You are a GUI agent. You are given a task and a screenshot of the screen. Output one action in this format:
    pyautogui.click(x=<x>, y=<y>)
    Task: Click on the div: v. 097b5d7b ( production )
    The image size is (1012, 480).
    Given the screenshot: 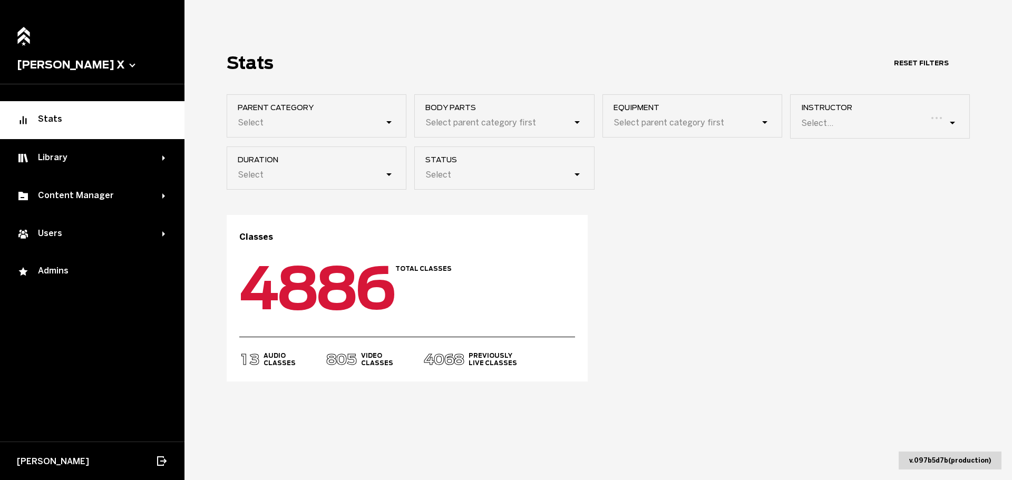 What is the action you would take?
    pyautogui.click(x=950, y=461)
    